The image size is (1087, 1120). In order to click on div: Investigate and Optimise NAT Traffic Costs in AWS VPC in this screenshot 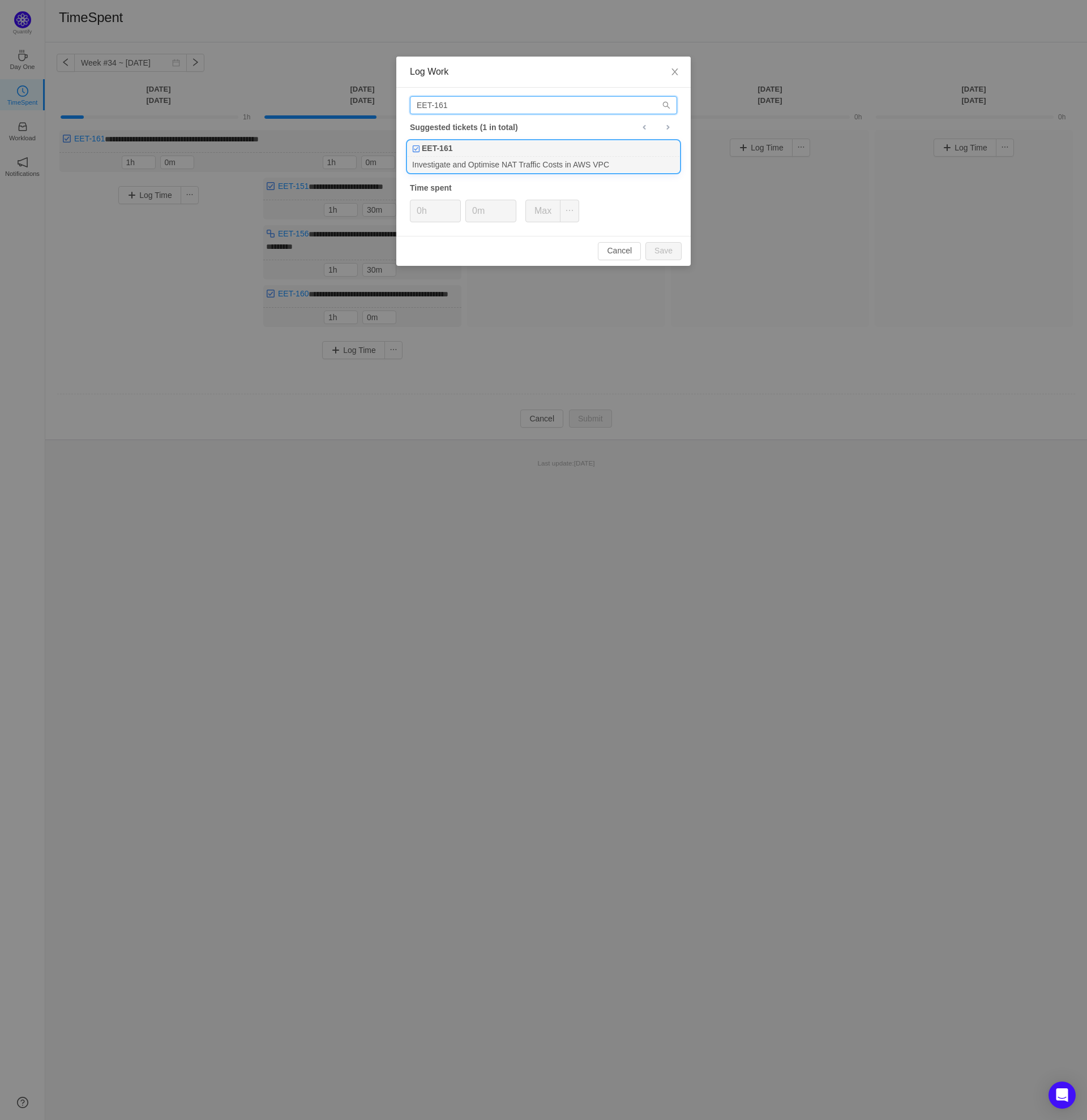, I will do `click(543, 164)`.